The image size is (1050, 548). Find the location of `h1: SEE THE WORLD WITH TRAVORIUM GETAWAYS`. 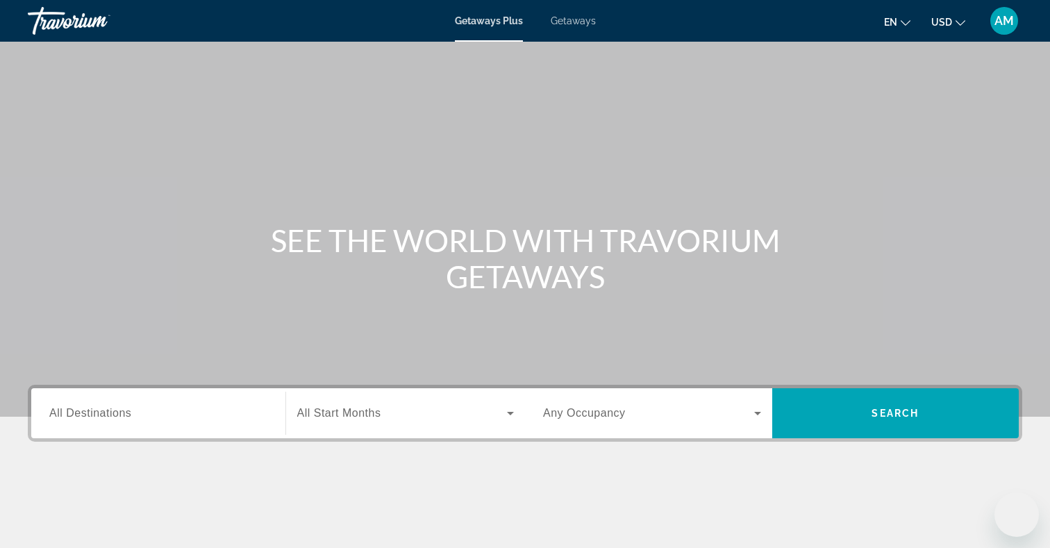

h1: SEE THE WORLD WITH TRAVORIUM GETAWAYS is located at coordinates (525, 258).